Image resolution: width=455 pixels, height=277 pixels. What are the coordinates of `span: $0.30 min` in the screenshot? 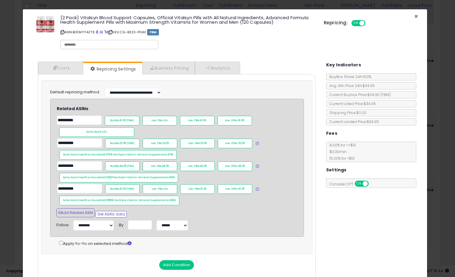 It's located at (336, 152).